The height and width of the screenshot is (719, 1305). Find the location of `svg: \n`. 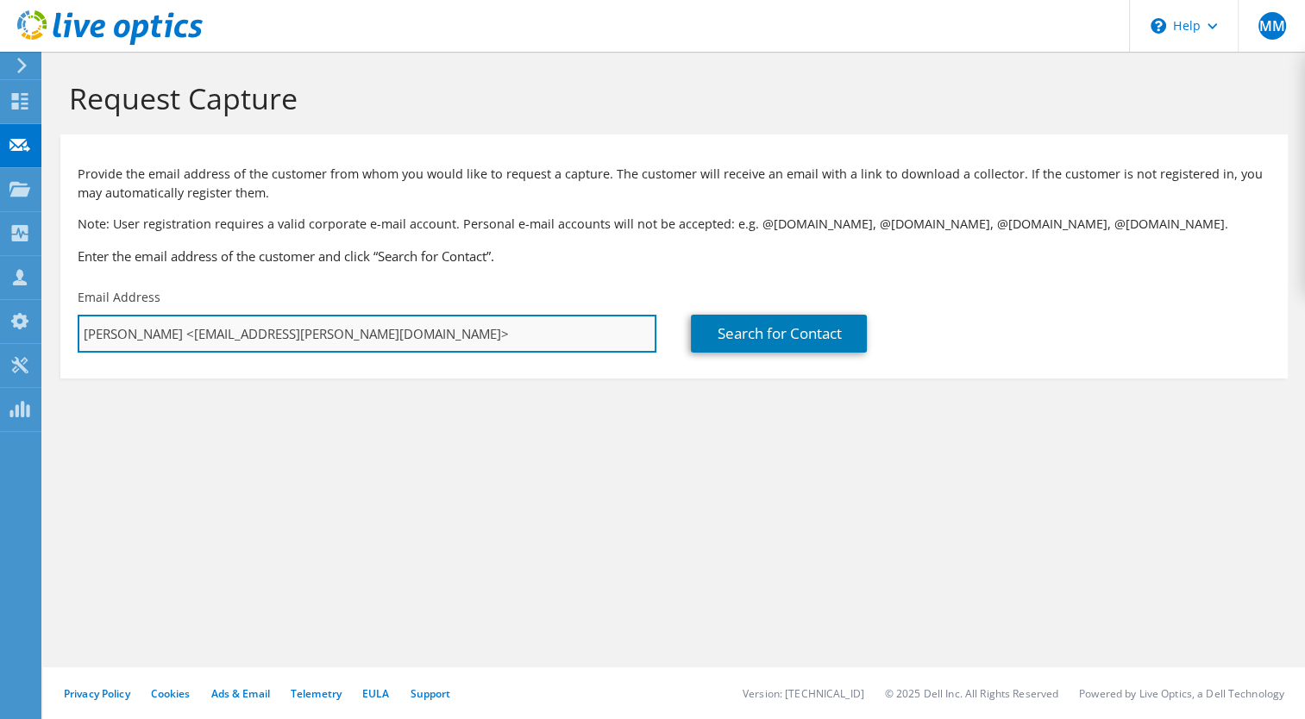

svg: \n is located at coordinates (1159, 26).